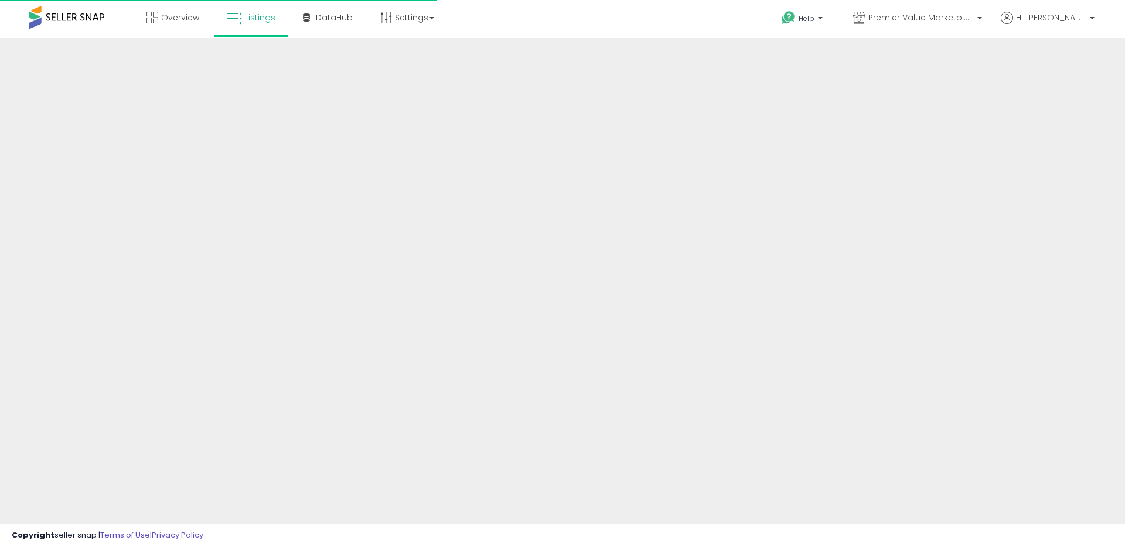 The image size is (1125, 547). I want to click on span: Overview, so click(180, 18).